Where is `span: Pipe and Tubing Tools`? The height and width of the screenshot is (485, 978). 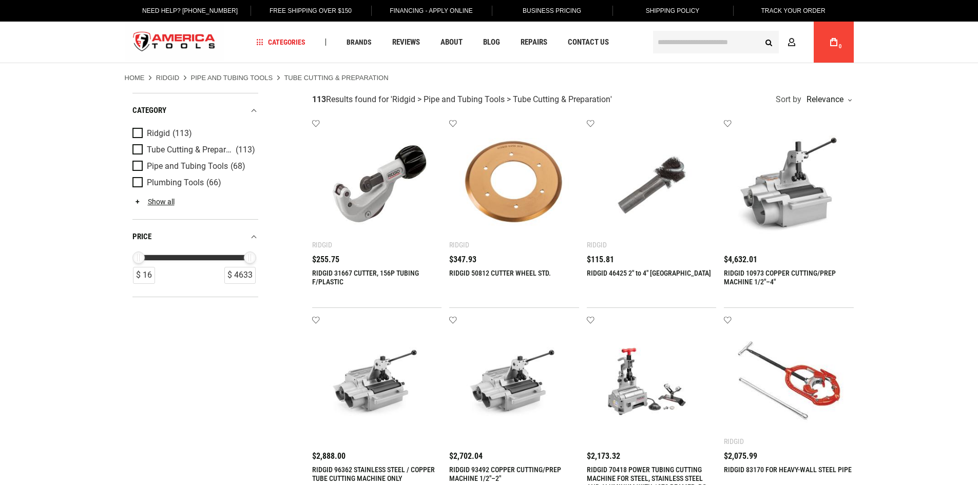
span: Pipe and Tubing Tools is located at coordinates (187, 166).